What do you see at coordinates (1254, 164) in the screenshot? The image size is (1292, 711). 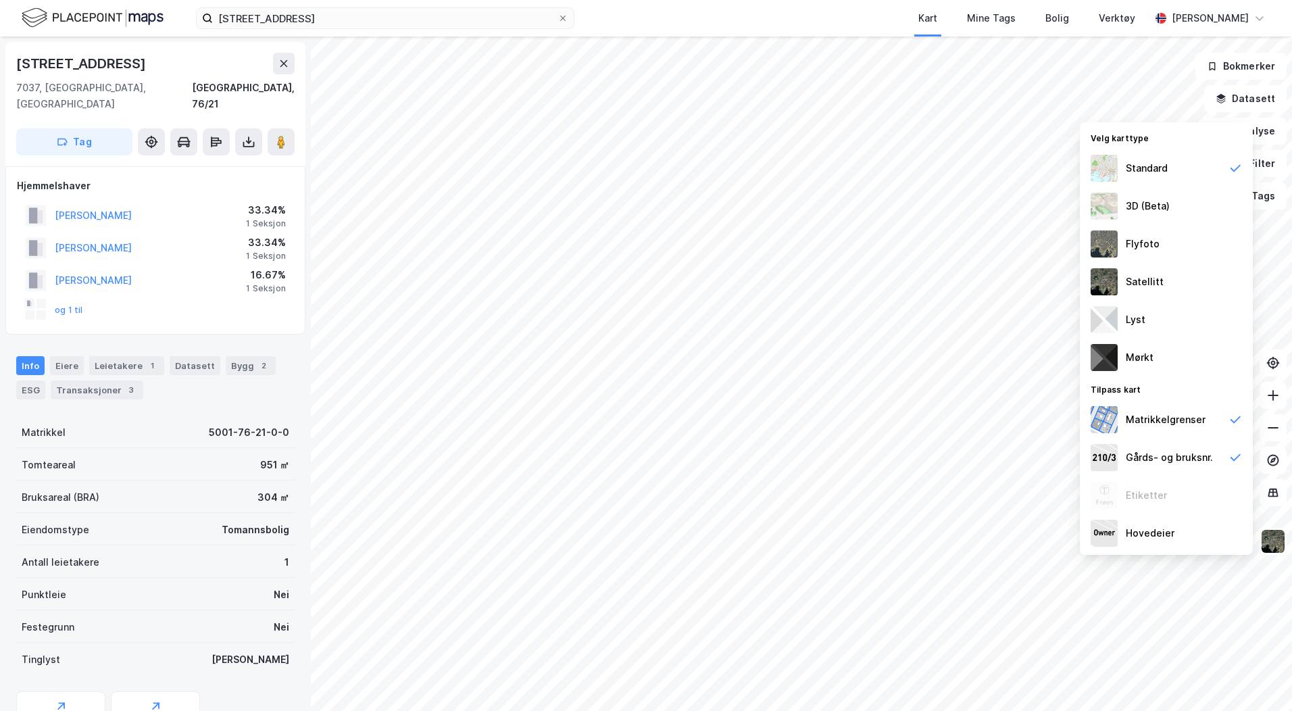 I see `button: Filter` at bounding box center [1254, 164].